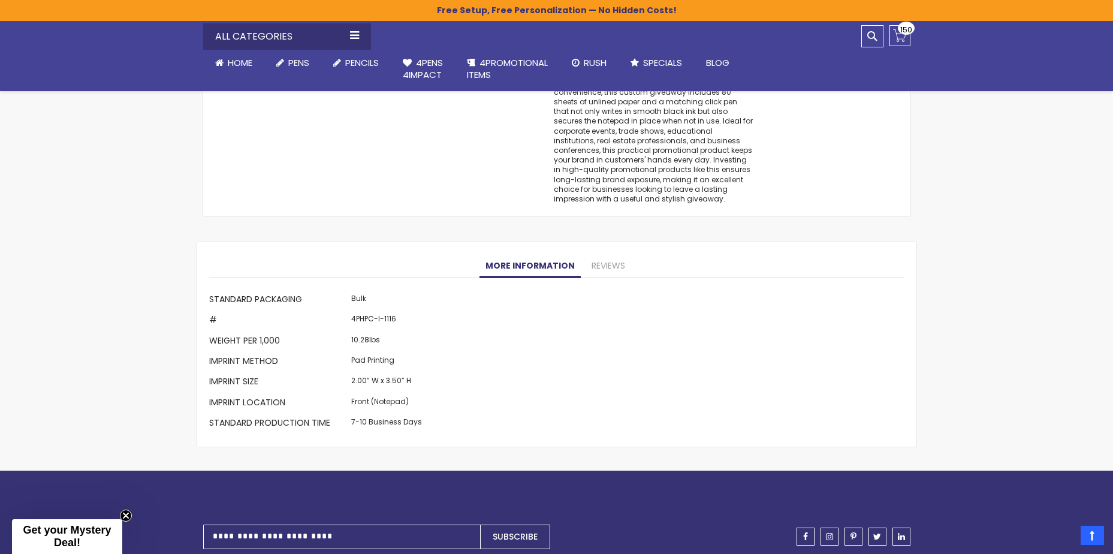 This screenshot has height=554, width=1113. What do you see at coordinates (387, 363) in the screenshot?
I see `td: Pad Printing` at bounding box center [387, 363].